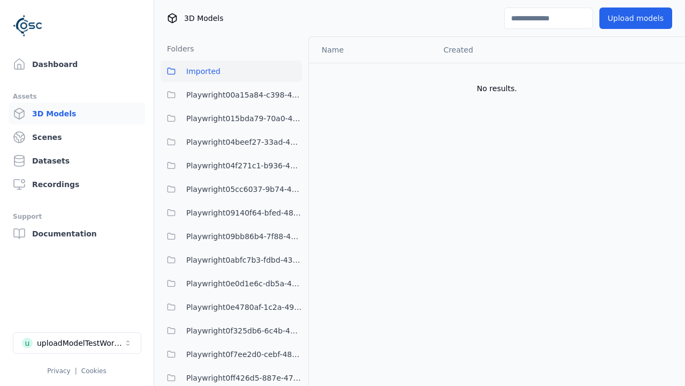 This screenshot has width=685, height=386. Describe the element at coordinates (244, 260) in the screenshot. I see `span: Playwright0abfc7b3-fdbd-438a-9097-bdc709c88d01` at that location.